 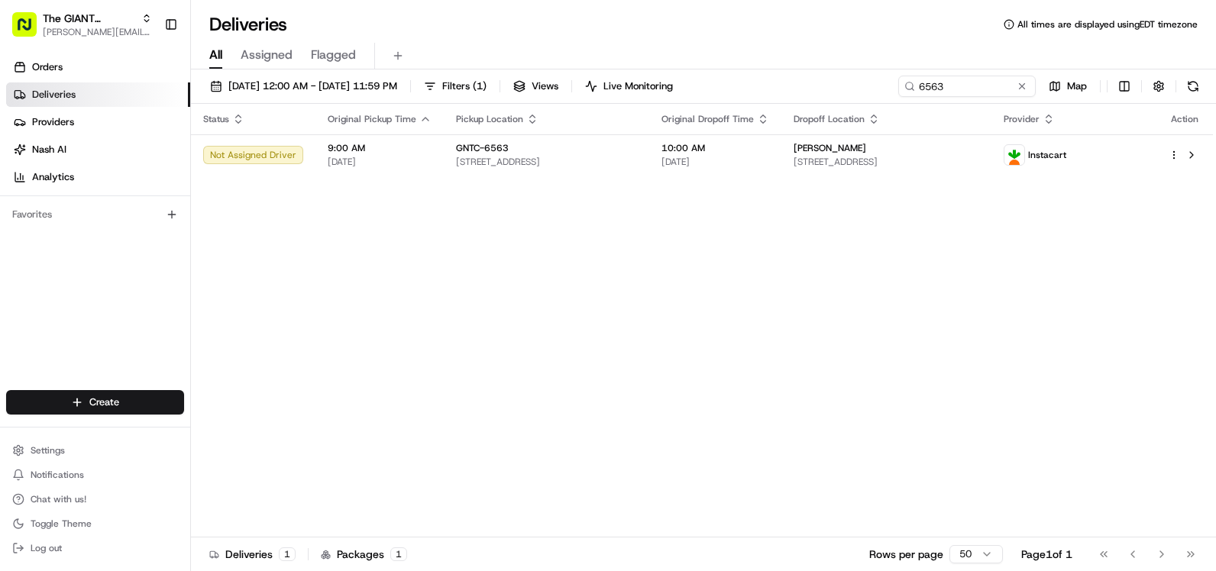 What do you see at coordinates (379, 148) in the screenshot?
I see `span: 9:00 AM` at bounding box center [379, 148].